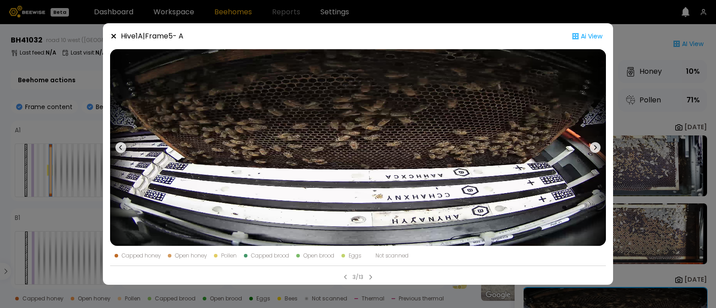 The width and height of the screenshot is (716, 308). What do you see at coordinates (319, 256) in the screenshot?
I see `div: Open brood` at bounding box center [319, 256].